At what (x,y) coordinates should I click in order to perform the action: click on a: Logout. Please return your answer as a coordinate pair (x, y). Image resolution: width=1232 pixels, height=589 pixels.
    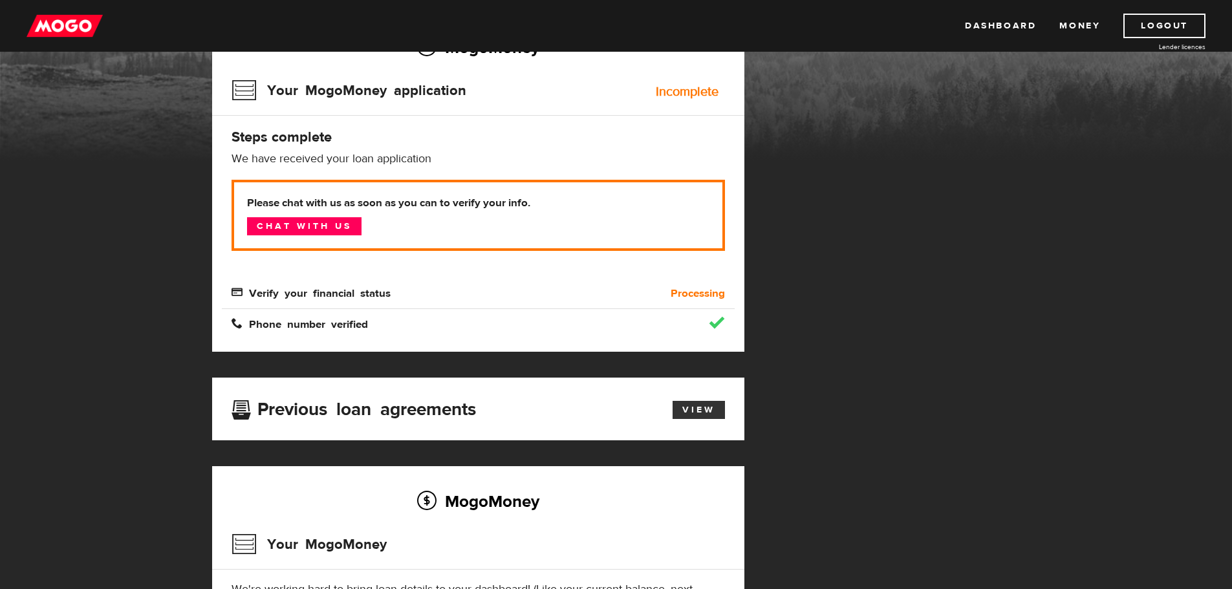
    Looking at the image, I should click on (1164, 26).